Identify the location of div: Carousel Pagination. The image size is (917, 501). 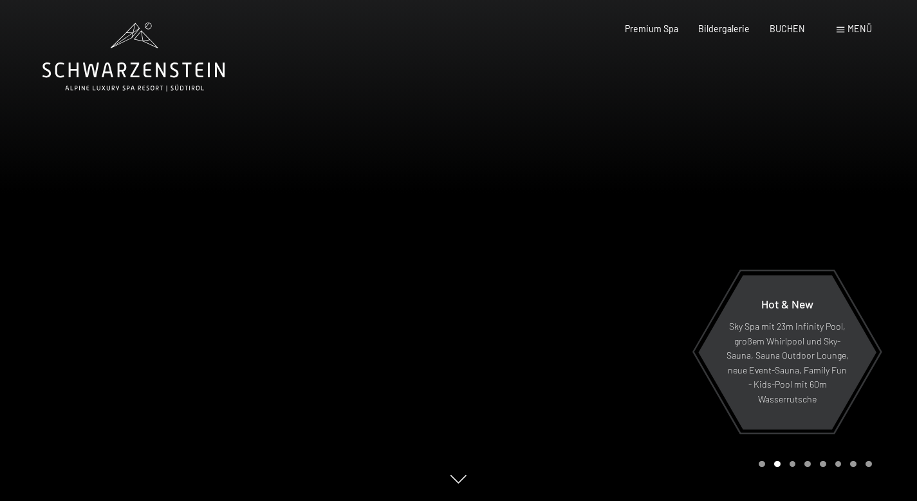
(813, 464).